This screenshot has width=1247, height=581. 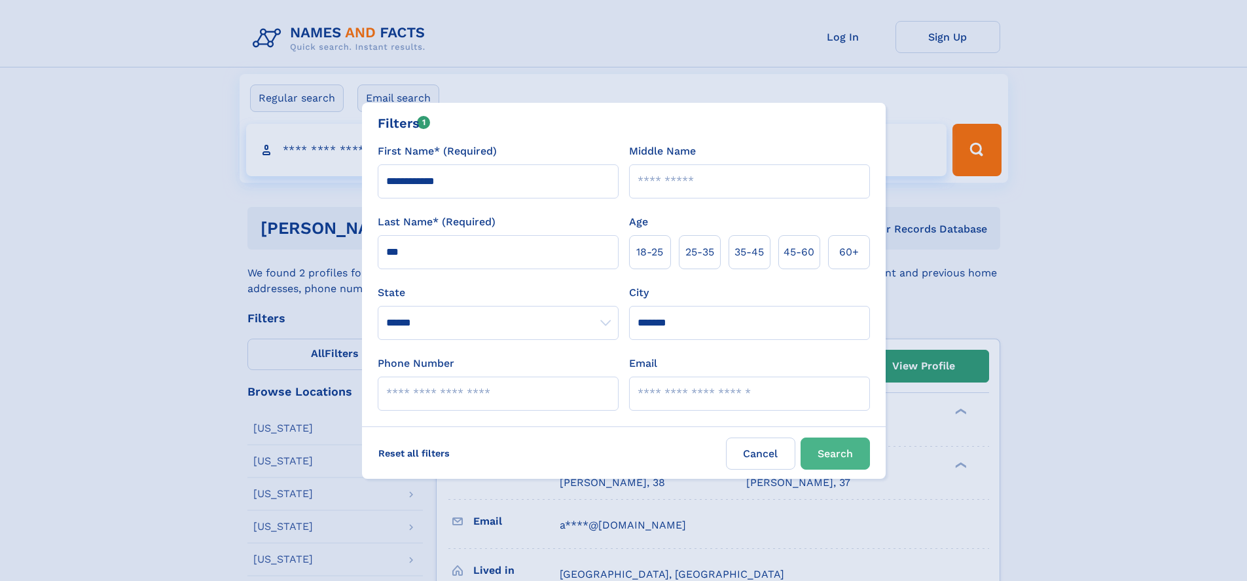 What do you see at coordinates (662, 151) in the screenshot?
I see `label: Middle Name` at bounding box center [662, 151].